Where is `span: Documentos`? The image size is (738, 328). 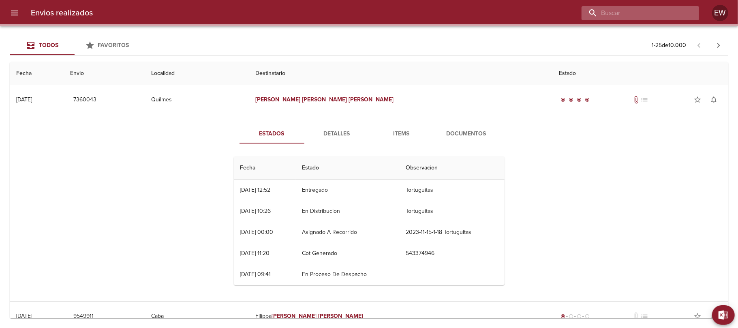 span: Documentos is located at coordinates (466, 134).